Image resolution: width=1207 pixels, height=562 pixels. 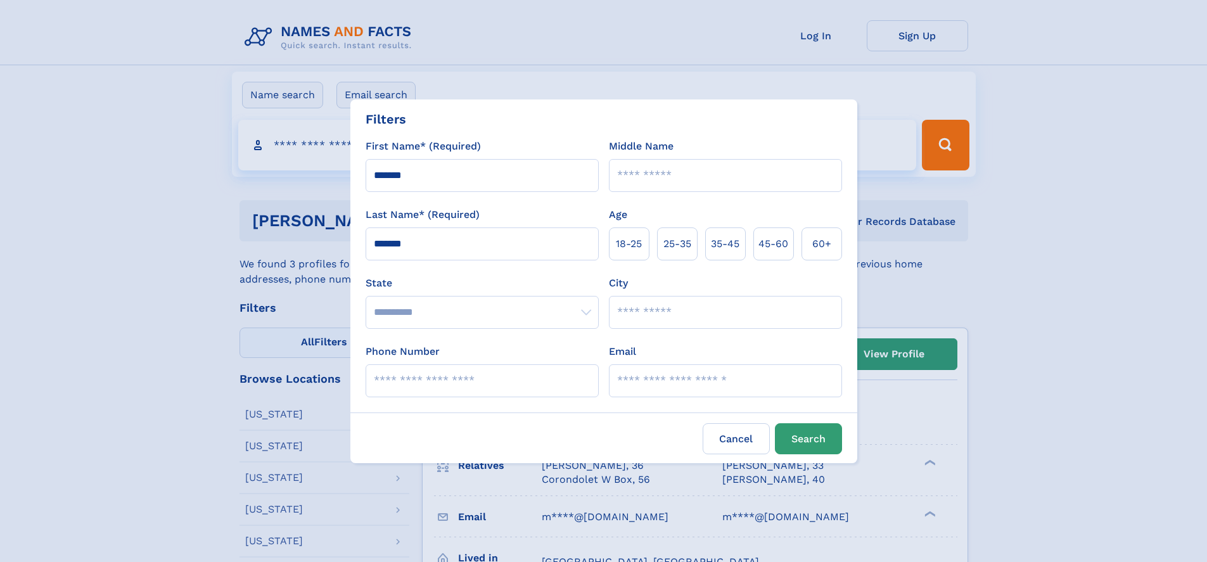 What do you see at coordinates (725, 244) in the screenshot?
I see `span: 35‑45` at bounding box center [725, 244].